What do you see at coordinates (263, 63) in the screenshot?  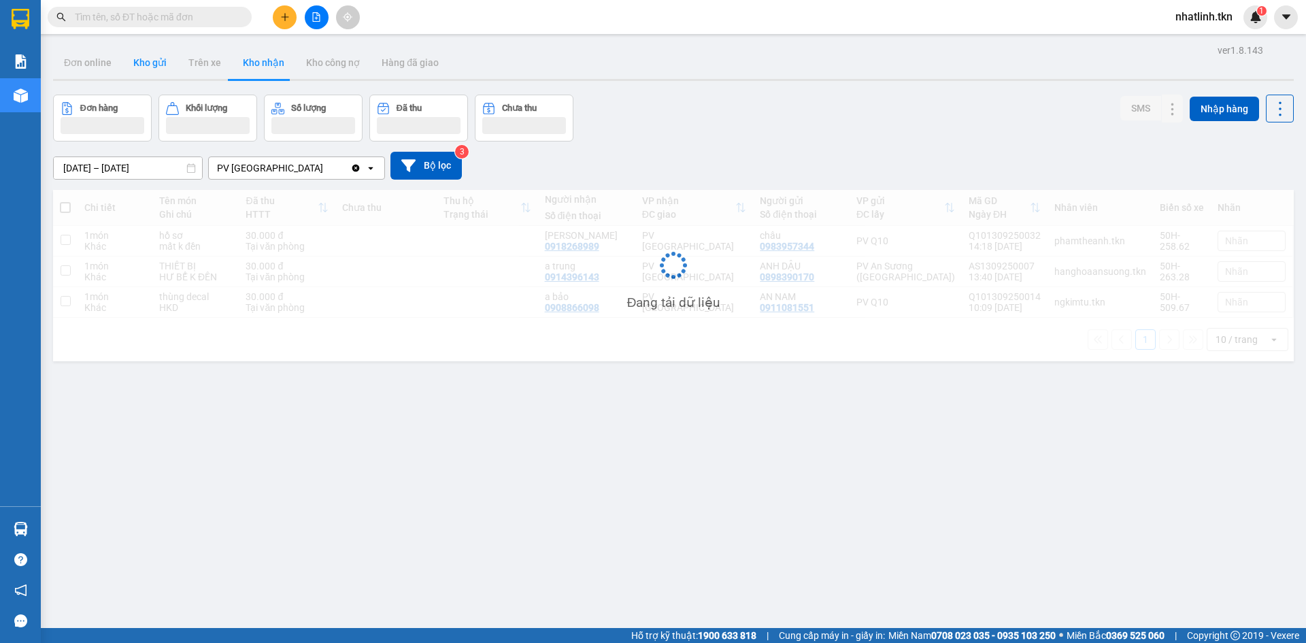 I see `button: Kho nhận` at bounding box center [263, 63].